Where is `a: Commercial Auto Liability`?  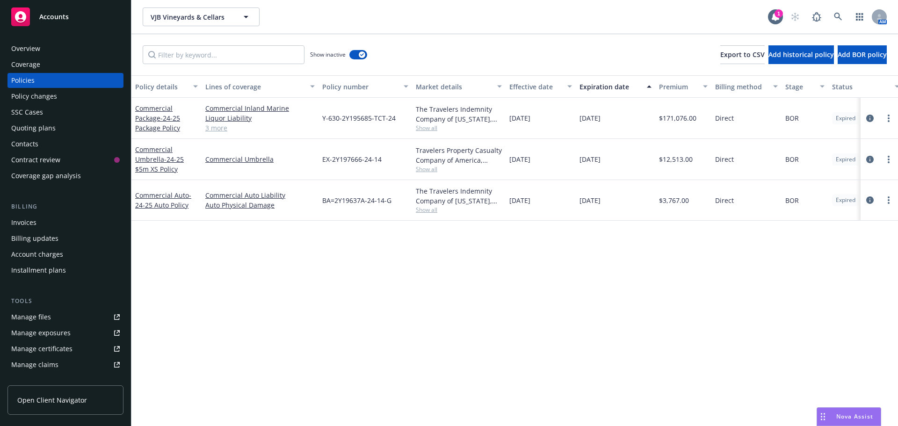 a: Commercial Auto Liability is located at coordinates (260, 195).